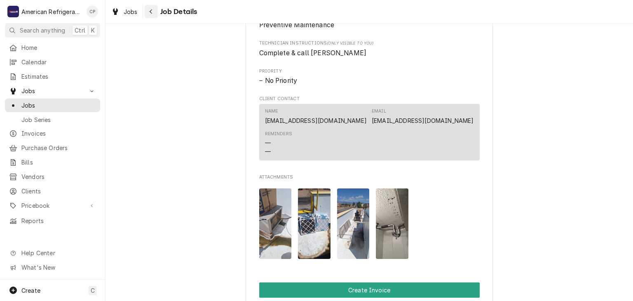 This screenshot has height=301, width=633. Describe the element at coordinates (350, 43) in the screenshot. I see `span: (Only Visible to You)` at that location.